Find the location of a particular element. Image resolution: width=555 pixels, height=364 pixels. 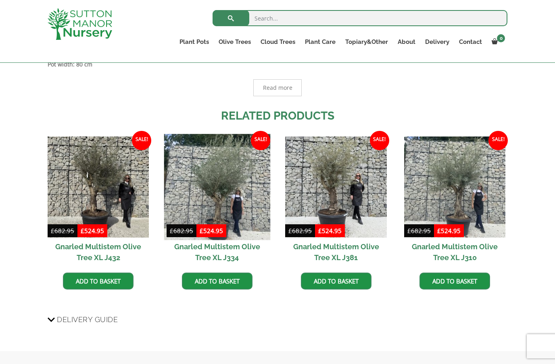

a: Topiary&Other is located at coordinates (366, 42).